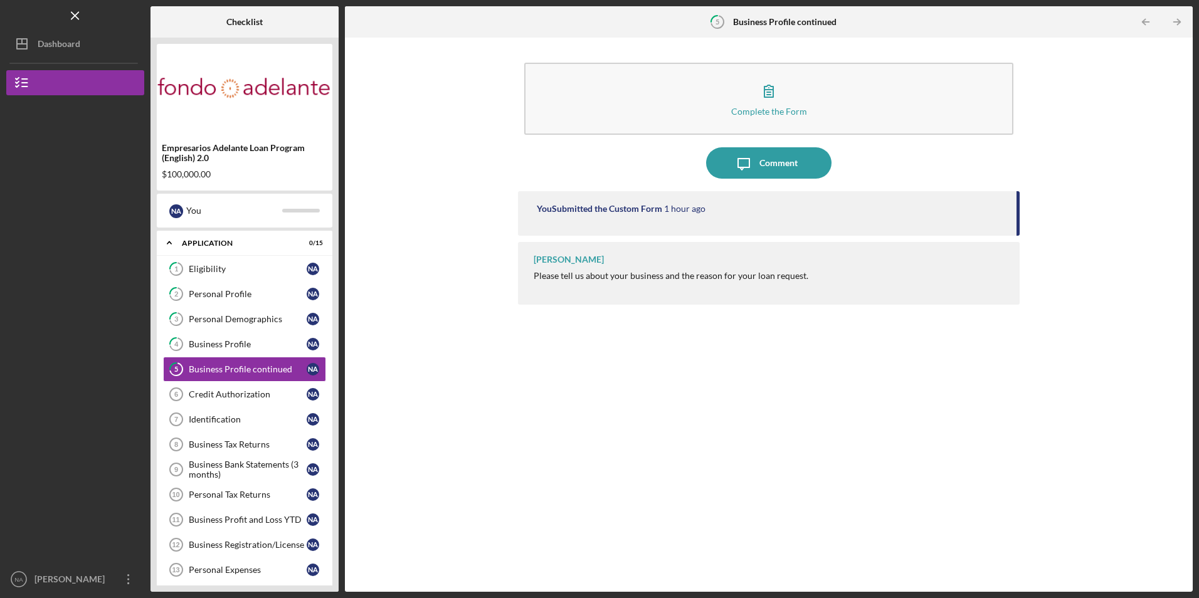 Image resolution: width=1199 pixels, height=598 pixels. What do you see at coordinates (248, 420) in the screenshot?
I see `div: Identification` at bounding box center [248, 420].